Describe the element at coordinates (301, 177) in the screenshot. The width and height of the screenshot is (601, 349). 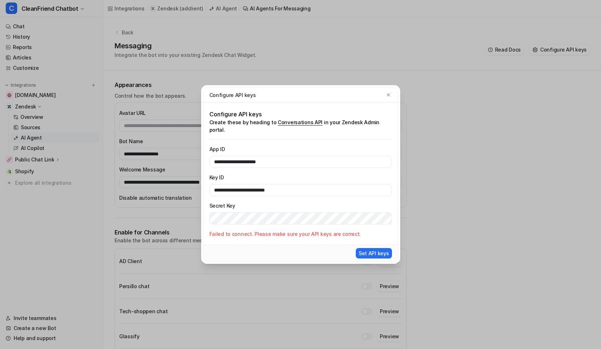
I see `label: Key ID` at that location.